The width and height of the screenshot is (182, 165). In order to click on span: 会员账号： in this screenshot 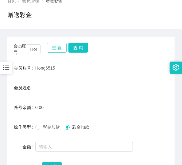, I will do `click(20, 49)`.